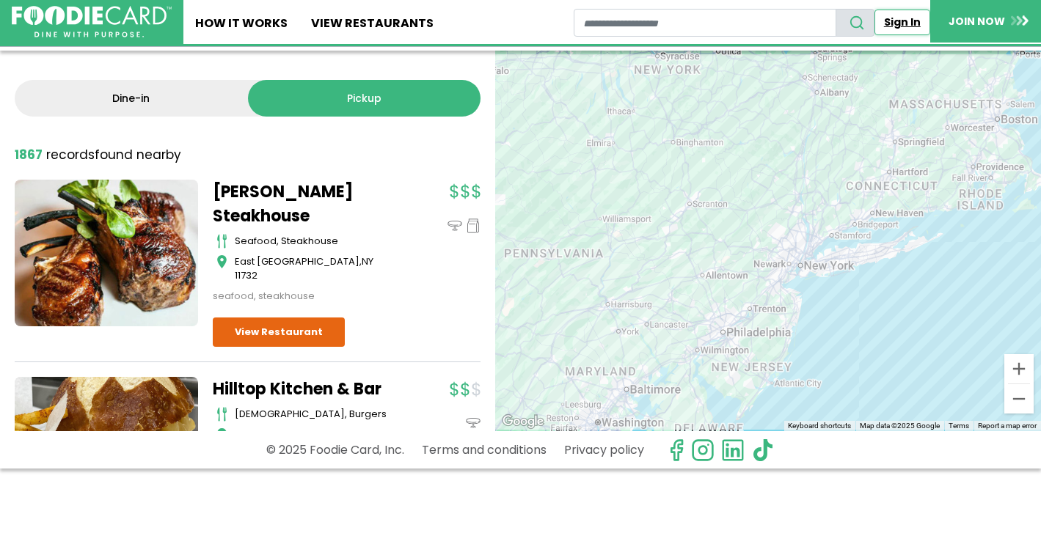  Describe the element at coordinates (279, 332) in the screenshot. I see `a: View Restaurant` at that location.